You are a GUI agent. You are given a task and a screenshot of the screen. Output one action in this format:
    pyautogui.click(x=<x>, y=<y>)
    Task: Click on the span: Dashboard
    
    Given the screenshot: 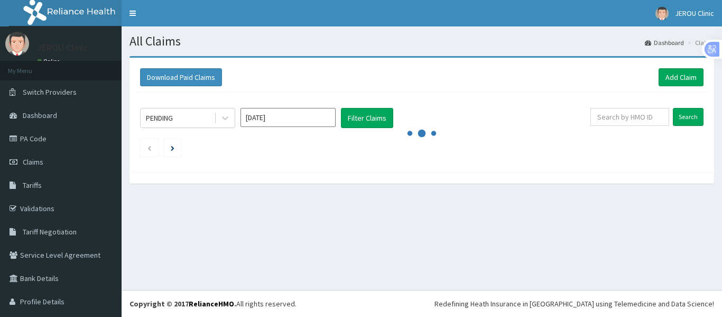 What is the action you would take?
    pyautogui.click(x=40, y=115)
    